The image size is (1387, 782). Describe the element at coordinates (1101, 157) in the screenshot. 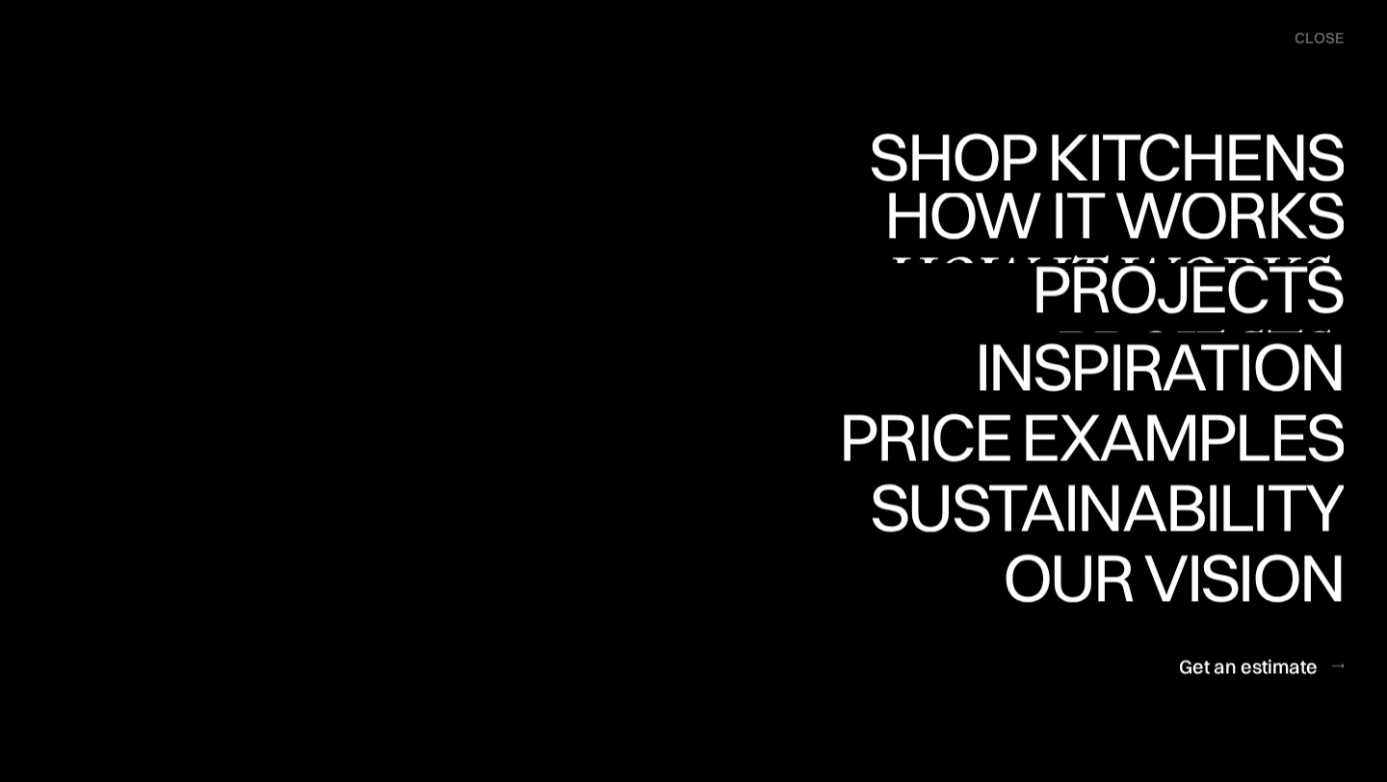

I see `a: Shop KitchensShop Kitchens` at that location.